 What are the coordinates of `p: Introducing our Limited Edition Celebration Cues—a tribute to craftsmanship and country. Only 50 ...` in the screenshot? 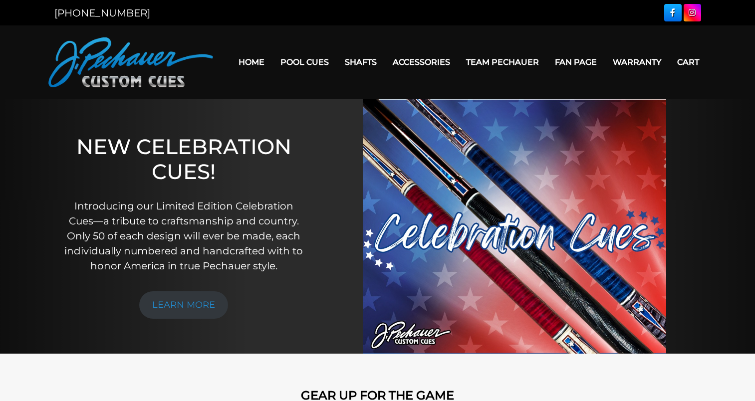 It's located at (184, 236).